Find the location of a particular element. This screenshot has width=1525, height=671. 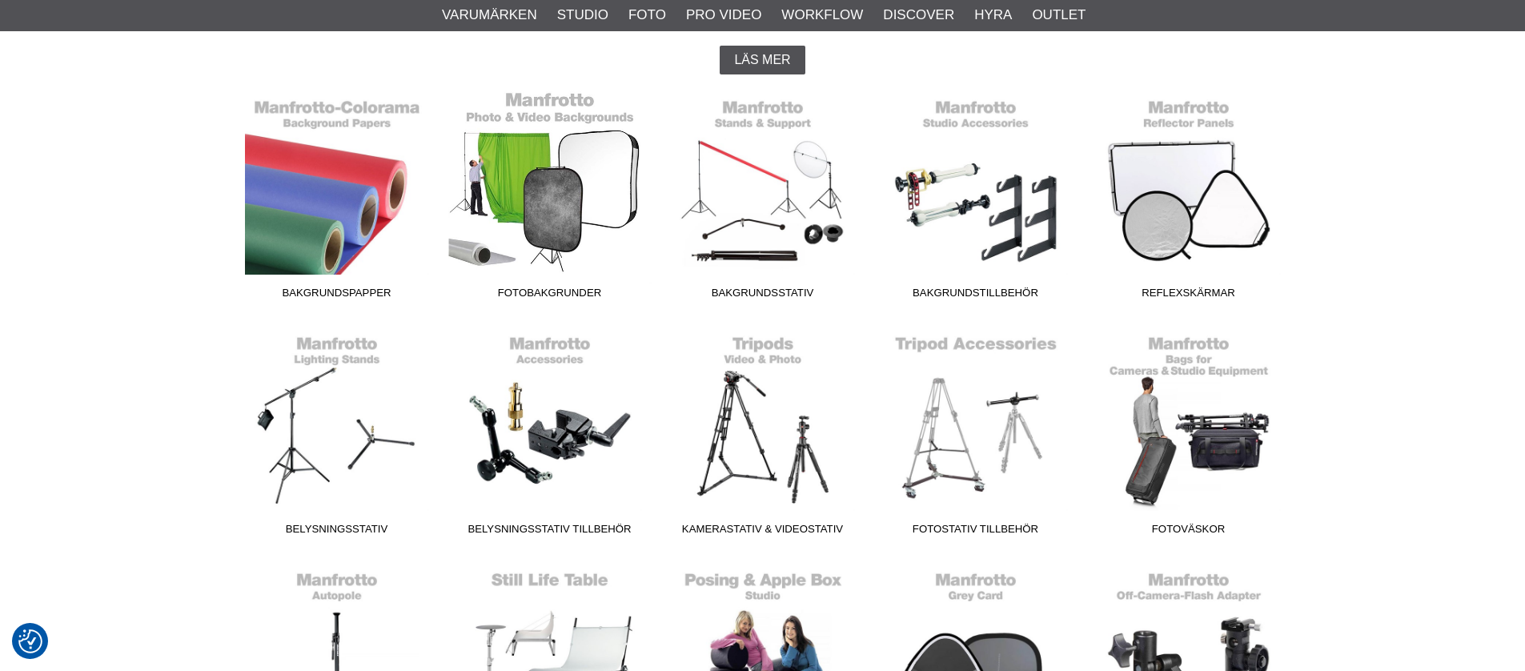

span: Belysningsstativ is located at coordinates (337, 532).